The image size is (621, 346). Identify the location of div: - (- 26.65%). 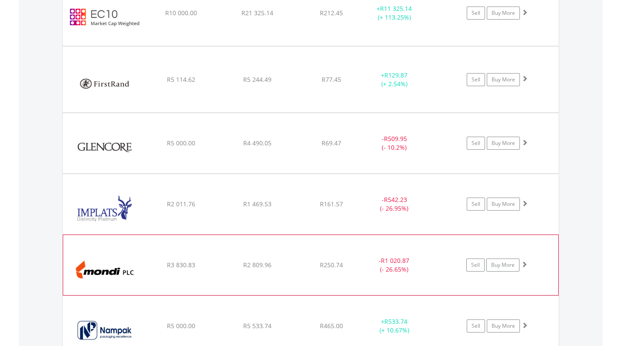
(394, 265).